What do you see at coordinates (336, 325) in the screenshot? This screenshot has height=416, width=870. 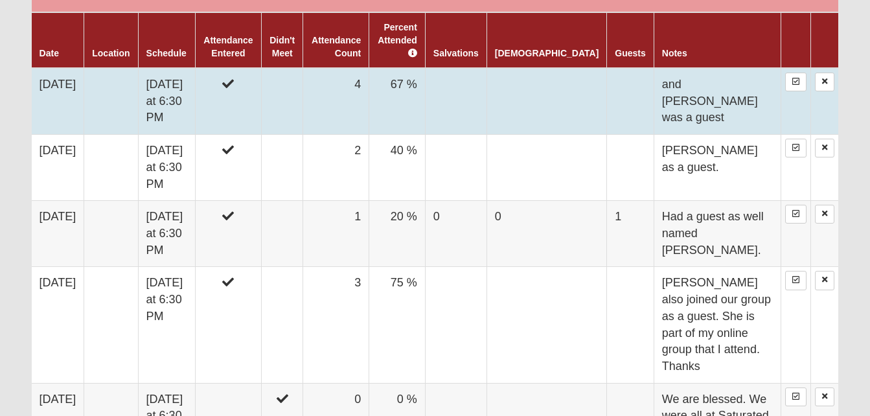 I see `td: 3` at bounding box center [336, 325].